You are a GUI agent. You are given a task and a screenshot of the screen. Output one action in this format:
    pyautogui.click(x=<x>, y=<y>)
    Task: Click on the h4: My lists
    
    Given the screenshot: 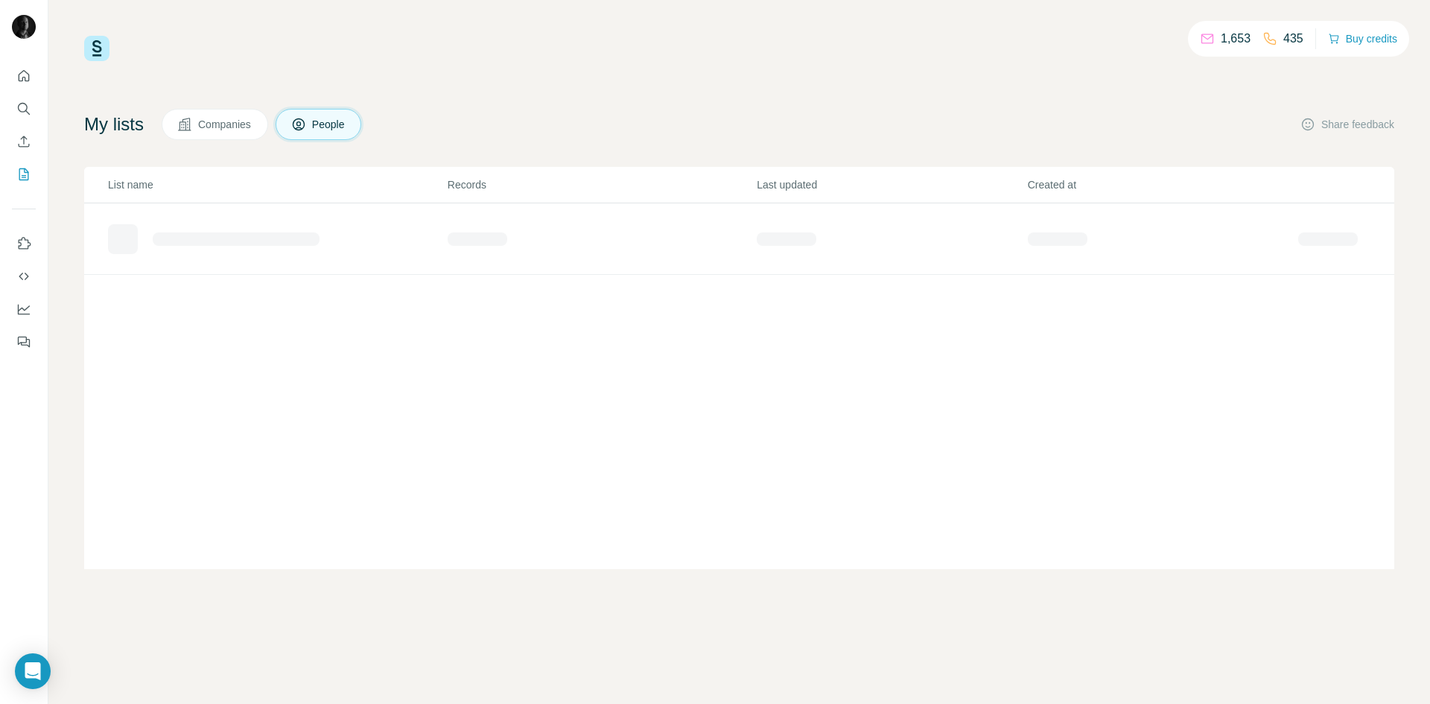 What is the action you would take?
    pyautogui.click(x=114, y=124)
    